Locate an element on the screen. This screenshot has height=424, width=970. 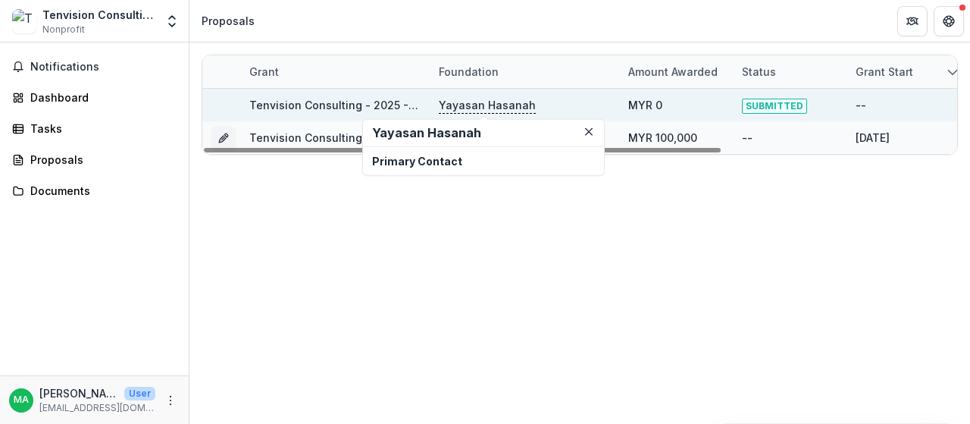
a: Tenvision Consulting - 2025 - HSEF2025 - Iskandar Investment Berhad is located at coordinates (437, 105).